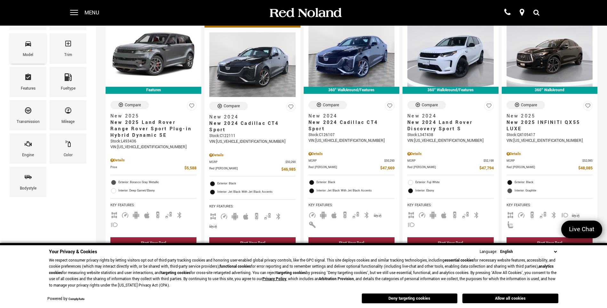 This screenshot has width=607, height=308. Describe the element at coordinates (28, 48) in the screenshot. I see `div: ModelModel` at that location.